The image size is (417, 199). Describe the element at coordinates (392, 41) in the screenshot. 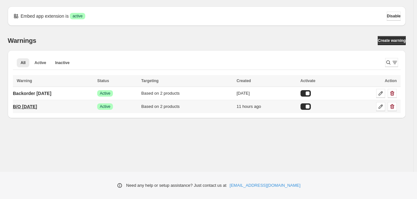

I see `span: Create warning` at that location.